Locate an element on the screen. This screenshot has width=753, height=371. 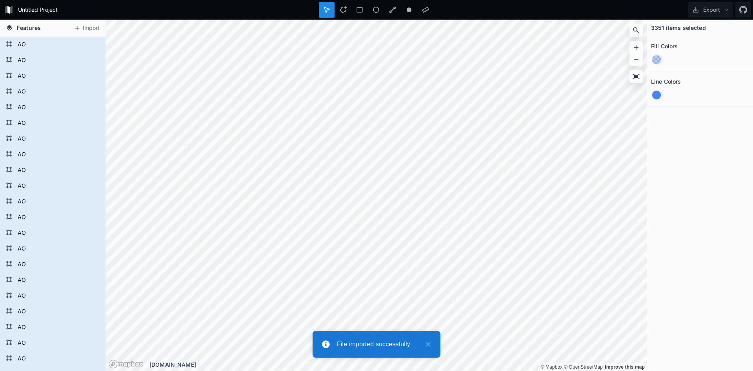
a: Map feedback is located at coordinates (625, 367).